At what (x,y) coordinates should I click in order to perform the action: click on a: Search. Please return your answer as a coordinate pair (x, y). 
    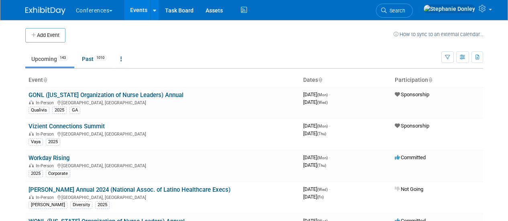
    Looking at the image, I should click on (394, 10).